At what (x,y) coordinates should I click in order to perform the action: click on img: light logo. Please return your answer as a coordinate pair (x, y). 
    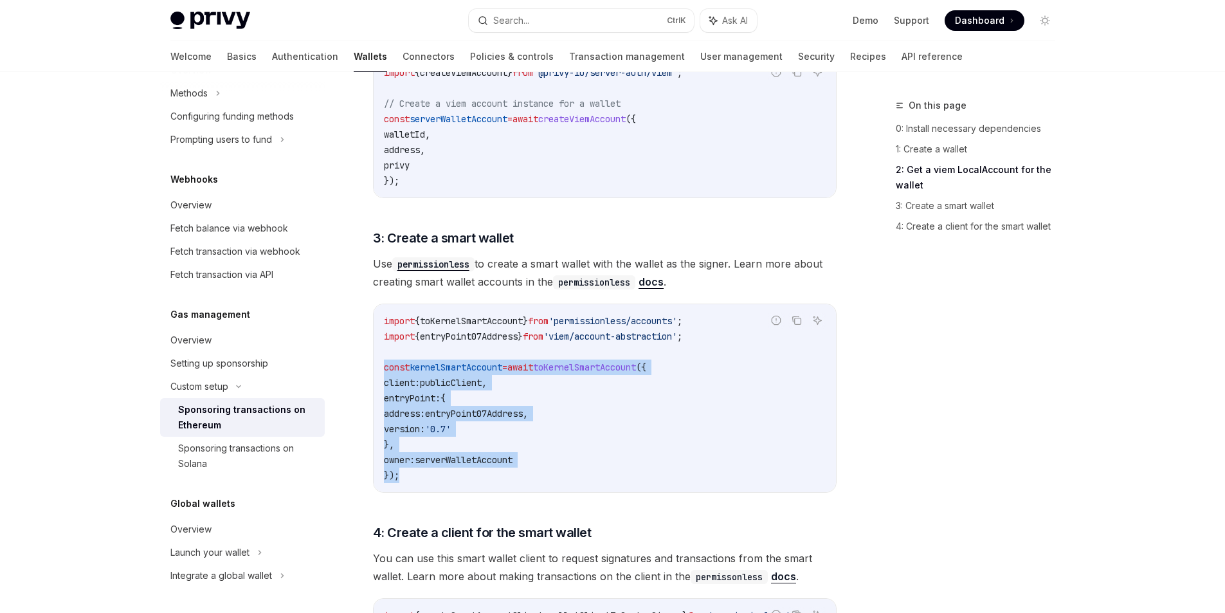
    Looking at the image, I should click on (210, 21).